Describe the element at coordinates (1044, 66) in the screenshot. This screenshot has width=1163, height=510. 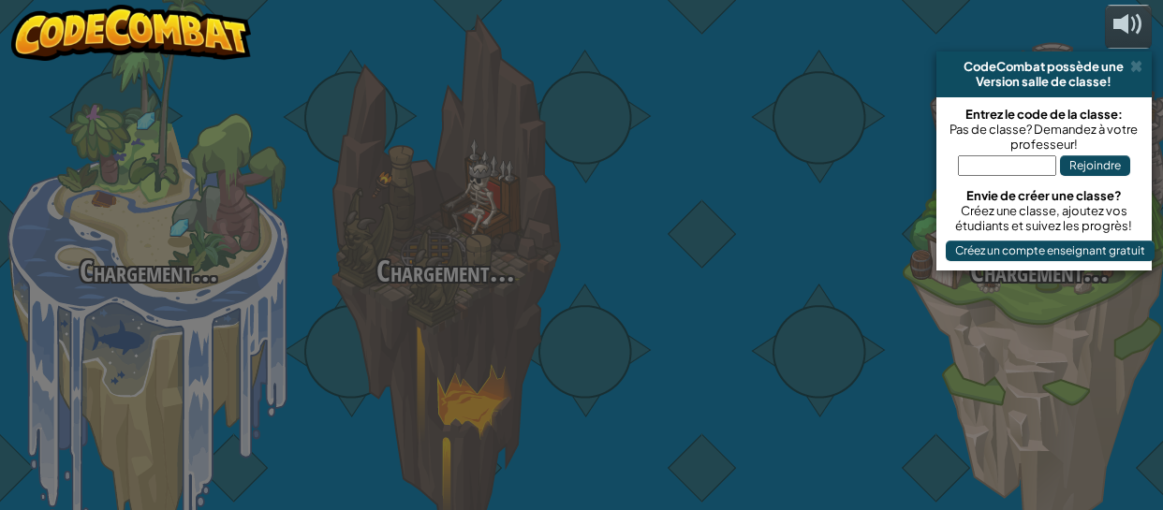
I see `div: CodeCombat possède une` at that location.